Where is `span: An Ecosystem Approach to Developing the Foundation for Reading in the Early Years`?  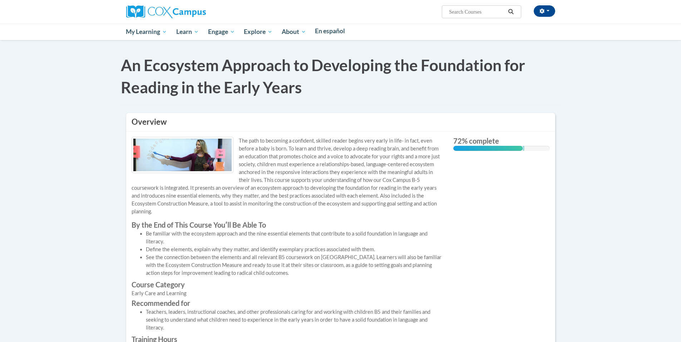 span: An Ecosystem Approach to Developing the Foundation for Reading in the Early Years is located at coordinates (323, 76).